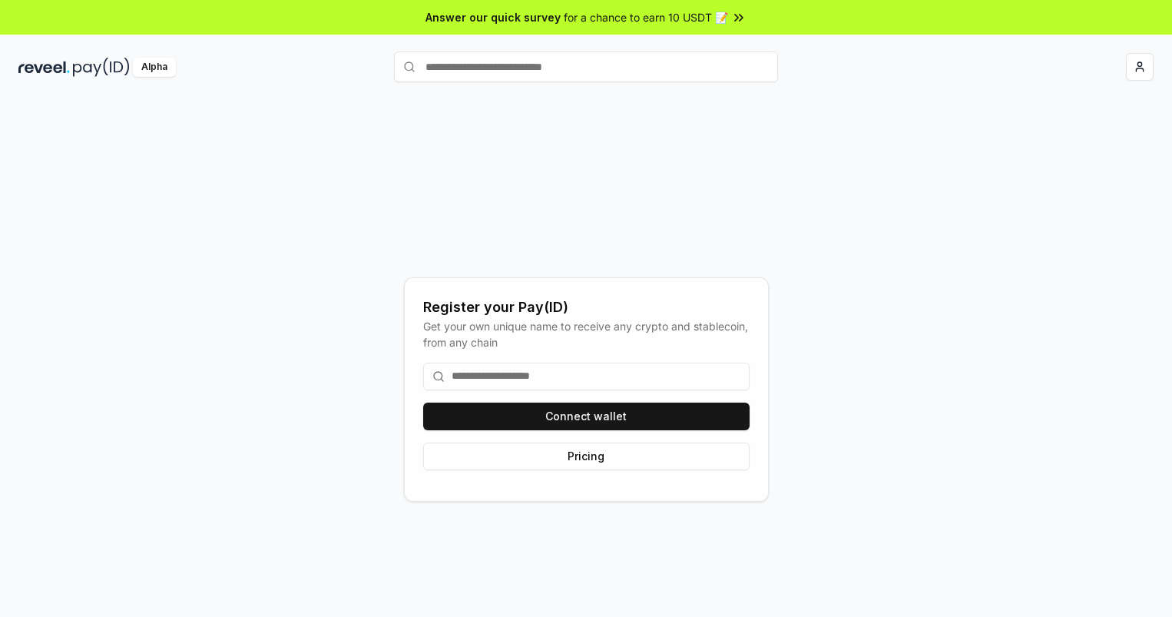 The image size is (1172, 617). What do you see at coordinates (646, 17) in the screenshot?
I see `span: for a chance to earn 10 USDT 📝` at bounding box center [646, 17].